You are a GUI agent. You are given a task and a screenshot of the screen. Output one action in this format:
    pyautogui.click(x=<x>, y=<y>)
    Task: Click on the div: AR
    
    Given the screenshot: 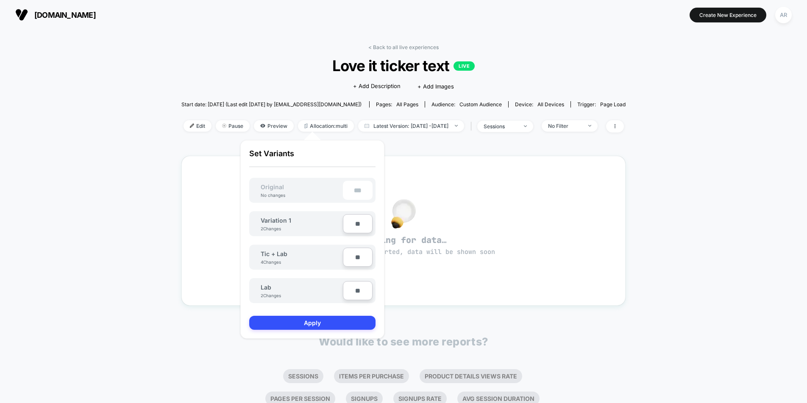 What is the action you would take?
    pyautogui.click(x=783, y=15)
    